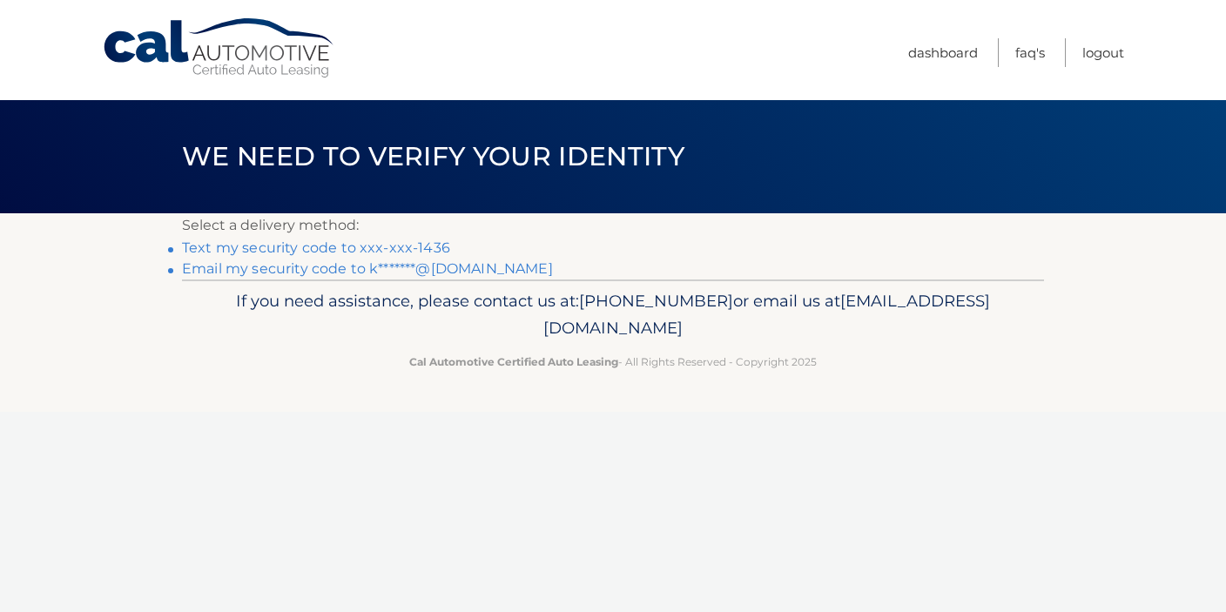 The width and height of the screenshot is (1226, 612). Describe the element at coordinates (943, 52) in the screenshot. I see `a: Dashboard` at that location.